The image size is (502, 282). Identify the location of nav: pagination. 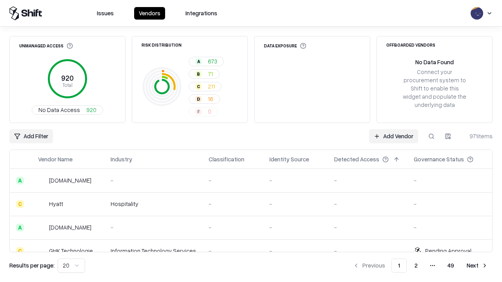
(420, 266).